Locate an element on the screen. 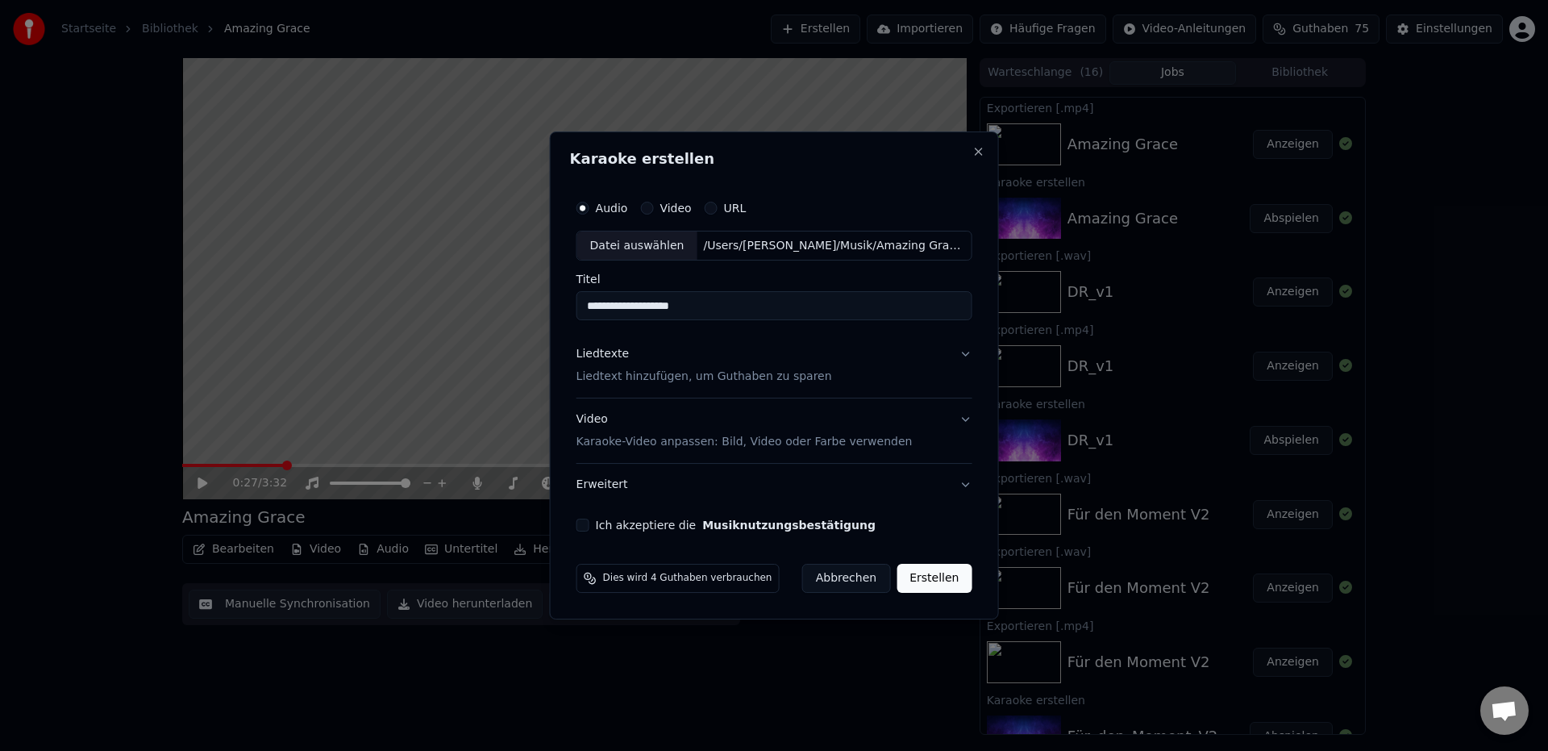  p: Karaoke-Video anpassen: Bild, Video oder Farbe verwenden is located at coordinates (744, 442).